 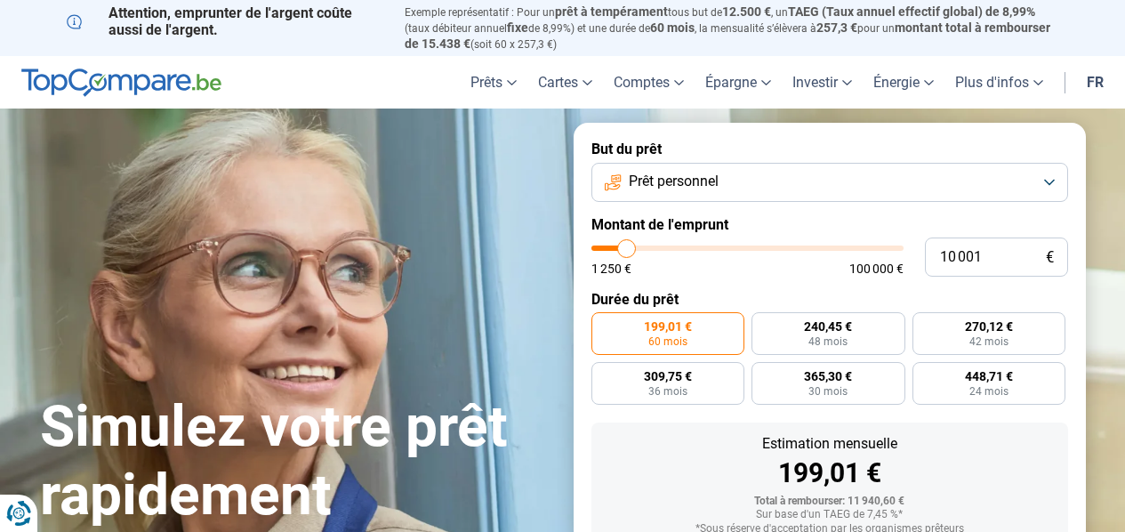 What do you see at coordinates (732, 28) in the screenshot?
I see `p: Exemple représentatif : Pour un tous but de , un (taux débiteur annuel de 8,99%) et une durée de ...` at bounding box center [732, 28].